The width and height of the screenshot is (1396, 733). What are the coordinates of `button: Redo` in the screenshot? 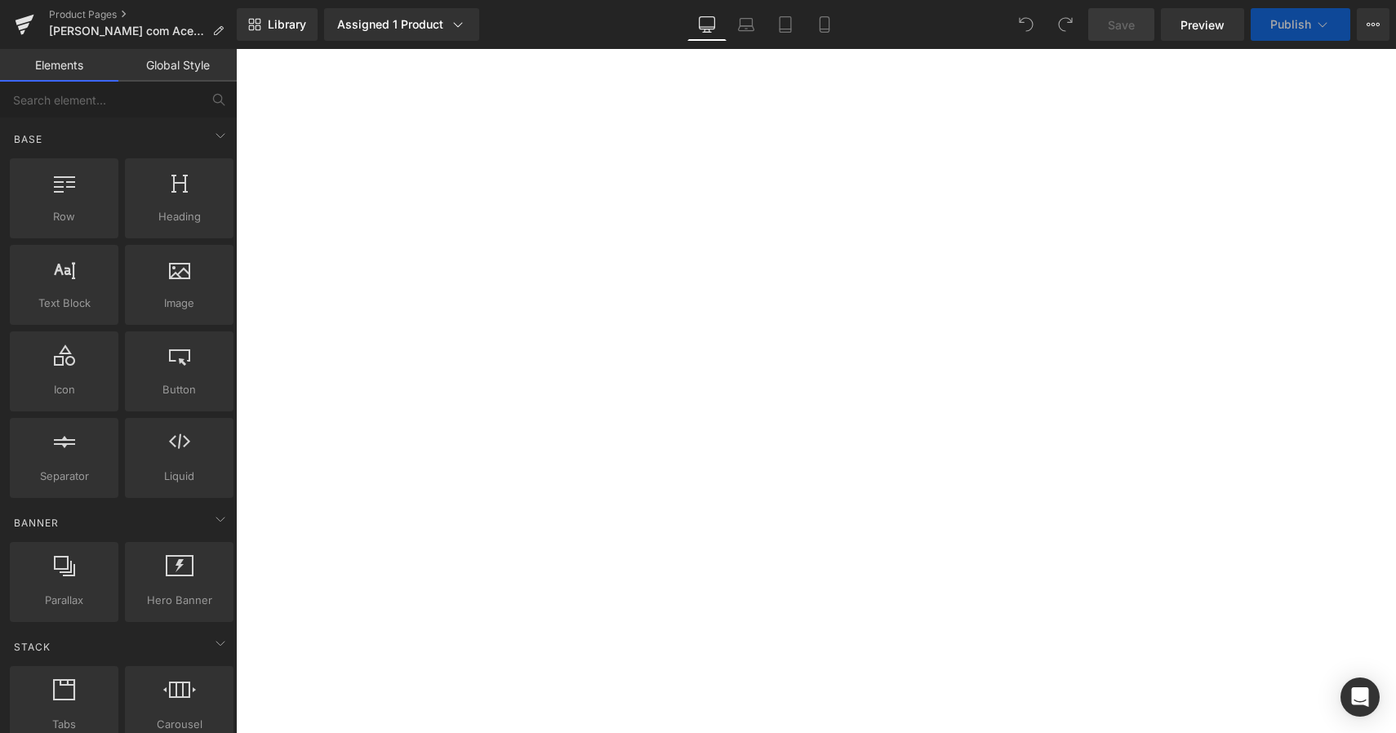 It's located at (1065, 24).